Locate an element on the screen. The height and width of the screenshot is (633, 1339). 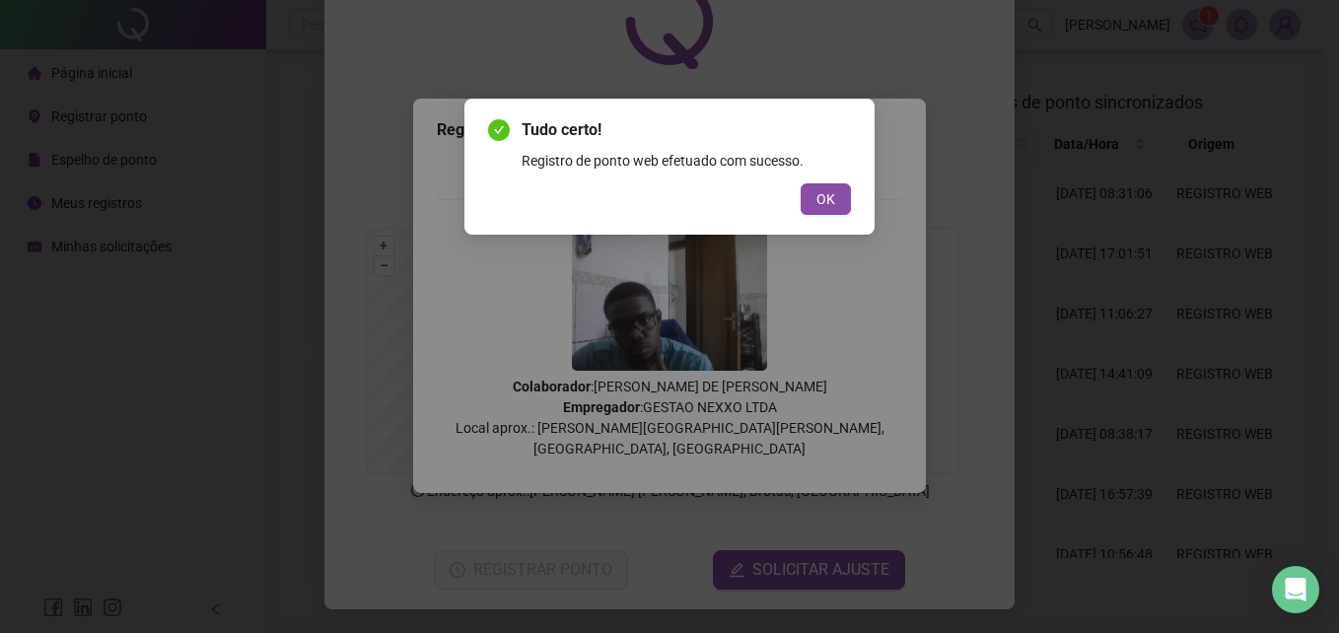
div: Open Intercom Messenger is located at coordinates (1295, 589).